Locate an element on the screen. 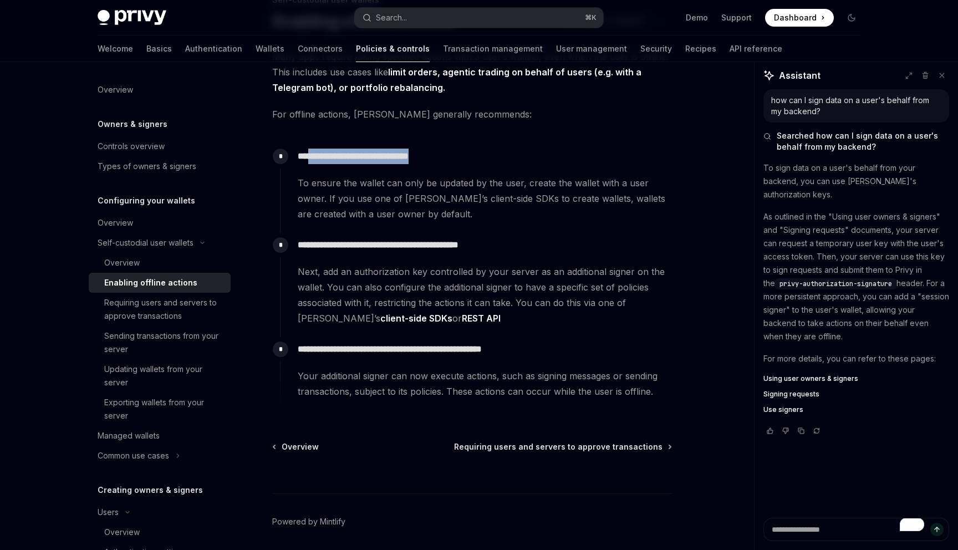 Image resolution: width=958 pixels, height=550 pixels. span: Assistant is located at coordinates (799, 75).